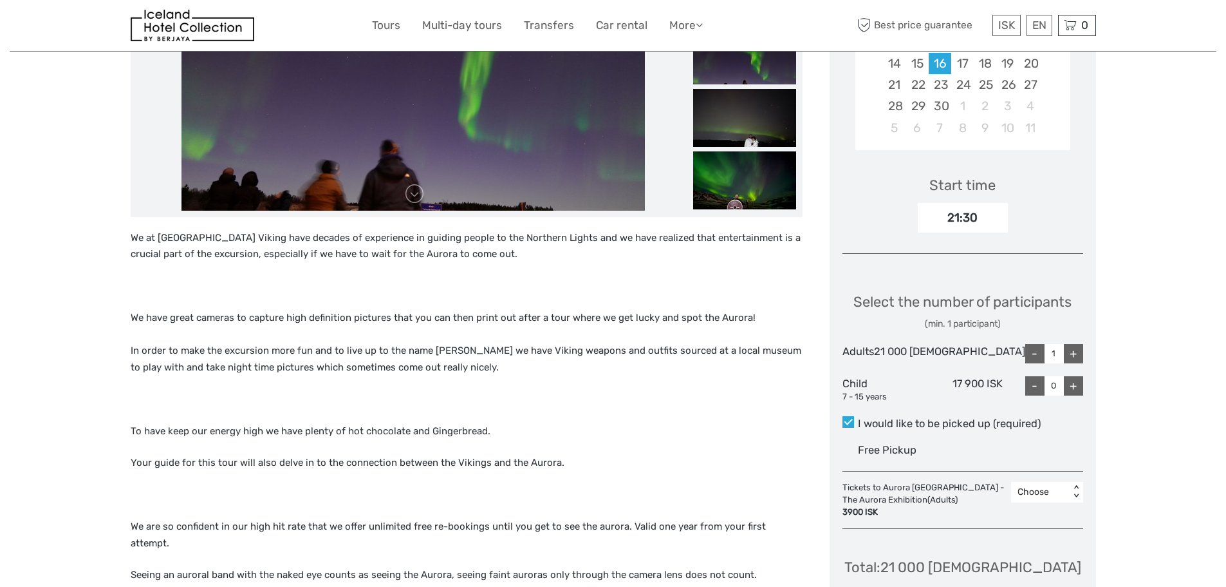 Image resolution: width=1226 pixels, height=587 pixels. I want to click on div: 21:30, so click(963, 218).